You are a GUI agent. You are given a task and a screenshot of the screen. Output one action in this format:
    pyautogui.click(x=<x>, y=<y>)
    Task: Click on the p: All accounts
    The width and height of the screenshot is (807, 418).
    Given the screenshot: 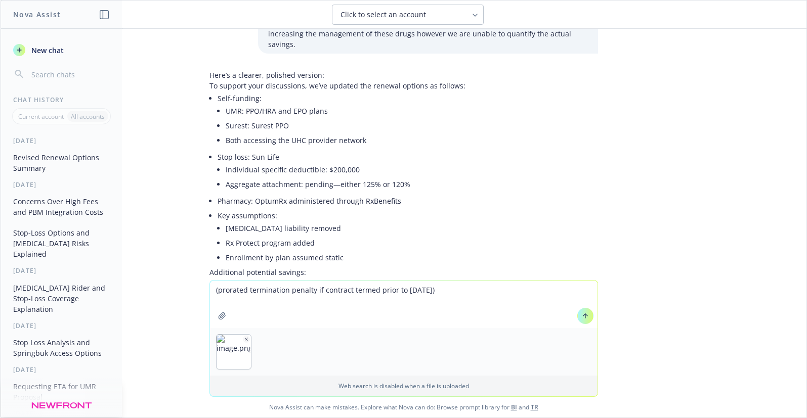 What is the action you would take?
    pyautogui.click(x=88, y=116)
    